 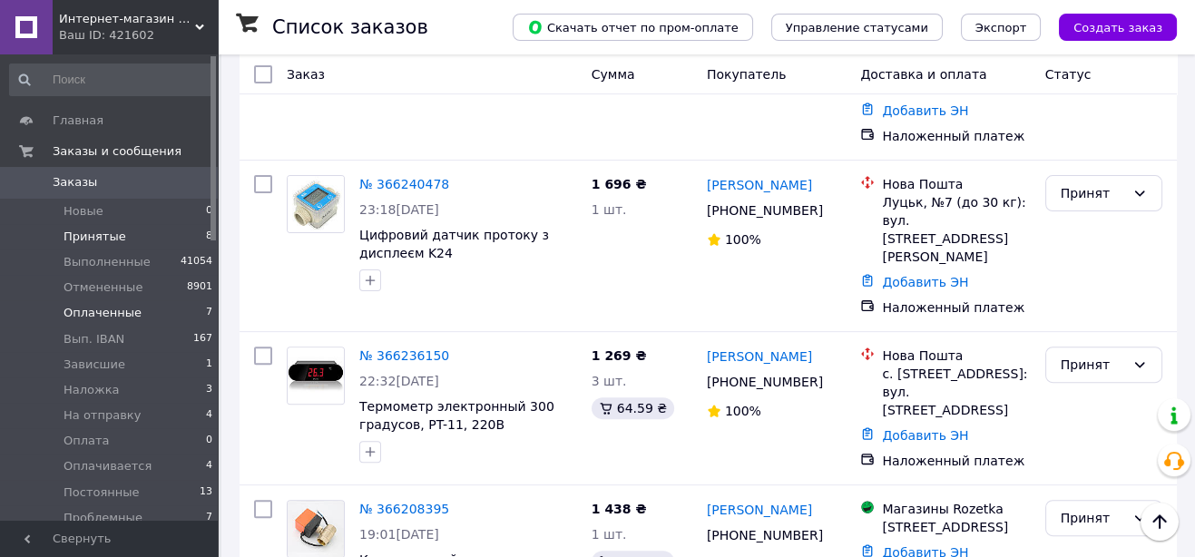 What do you see at coordinates (202, 339) in the screenshot?
I see `span: 167` at bounding box center [202, 339].